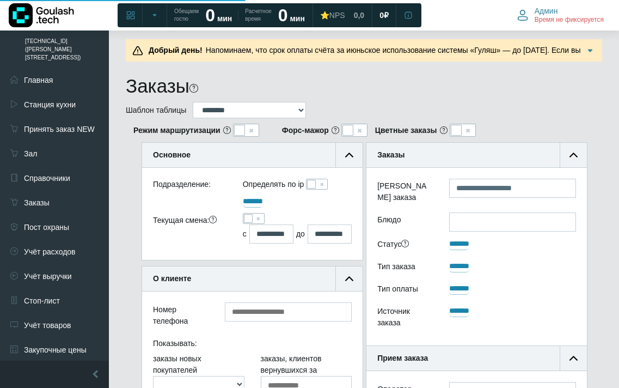  Describe the element at coordinates (391, 155) in the screenshot. I see `b: Заказы` at that location.